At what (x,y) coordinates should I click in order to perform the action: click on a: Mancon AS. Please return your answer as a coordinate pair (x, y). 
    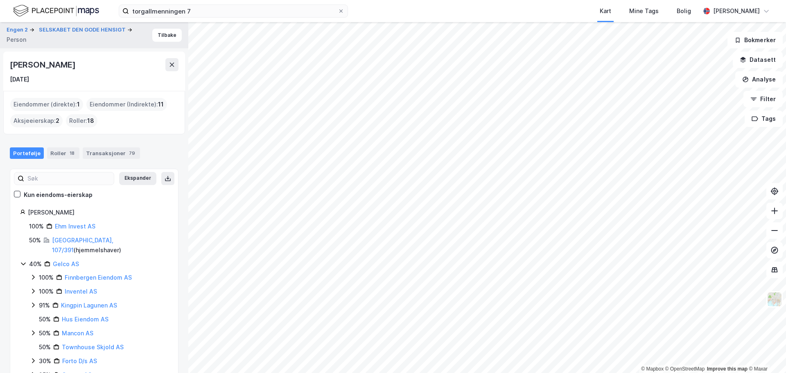
    Looking at the image, I should click on (77, 333).